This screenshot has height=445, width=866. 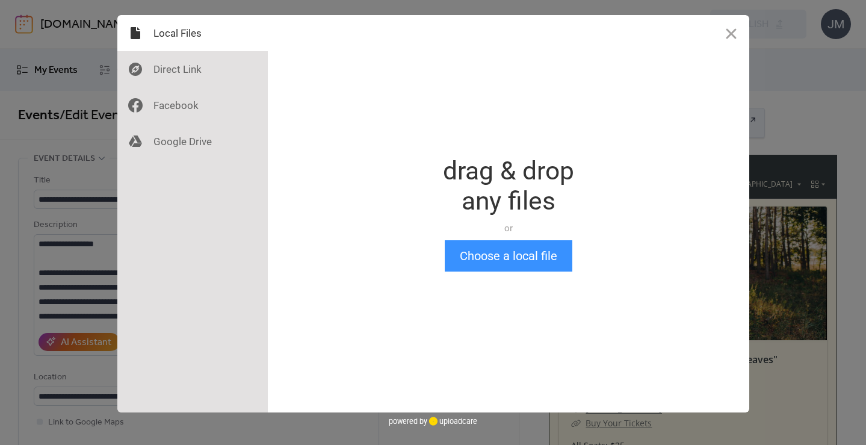 What do you see at coordinates (452, 421) in the screenshot?
I see `a: uploadcare` at bounding box center [452, 421].